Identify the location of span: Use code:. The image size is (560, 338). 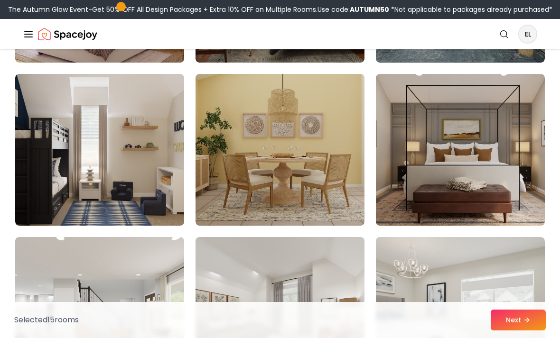
(353, 9).